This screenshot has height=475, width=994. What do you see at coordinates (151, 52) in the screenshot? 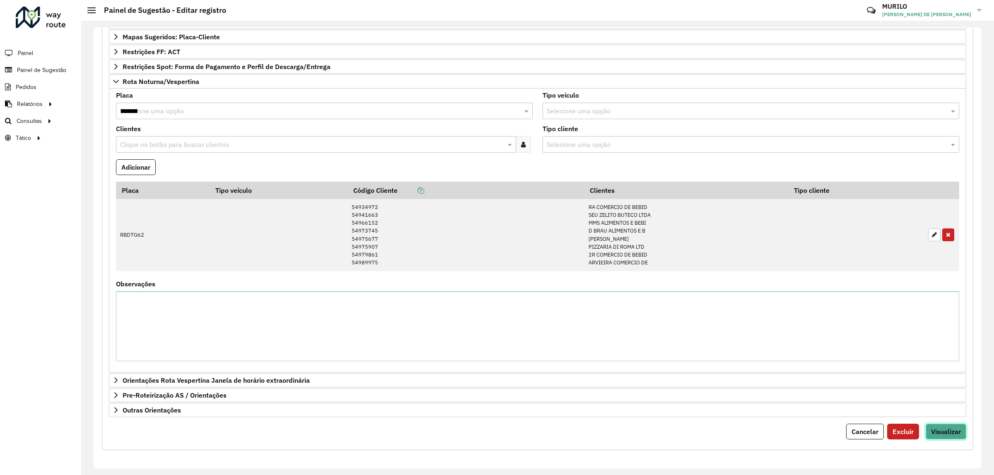
I see `span: Restrições FF: ACT` at bounding box center [151, 52].